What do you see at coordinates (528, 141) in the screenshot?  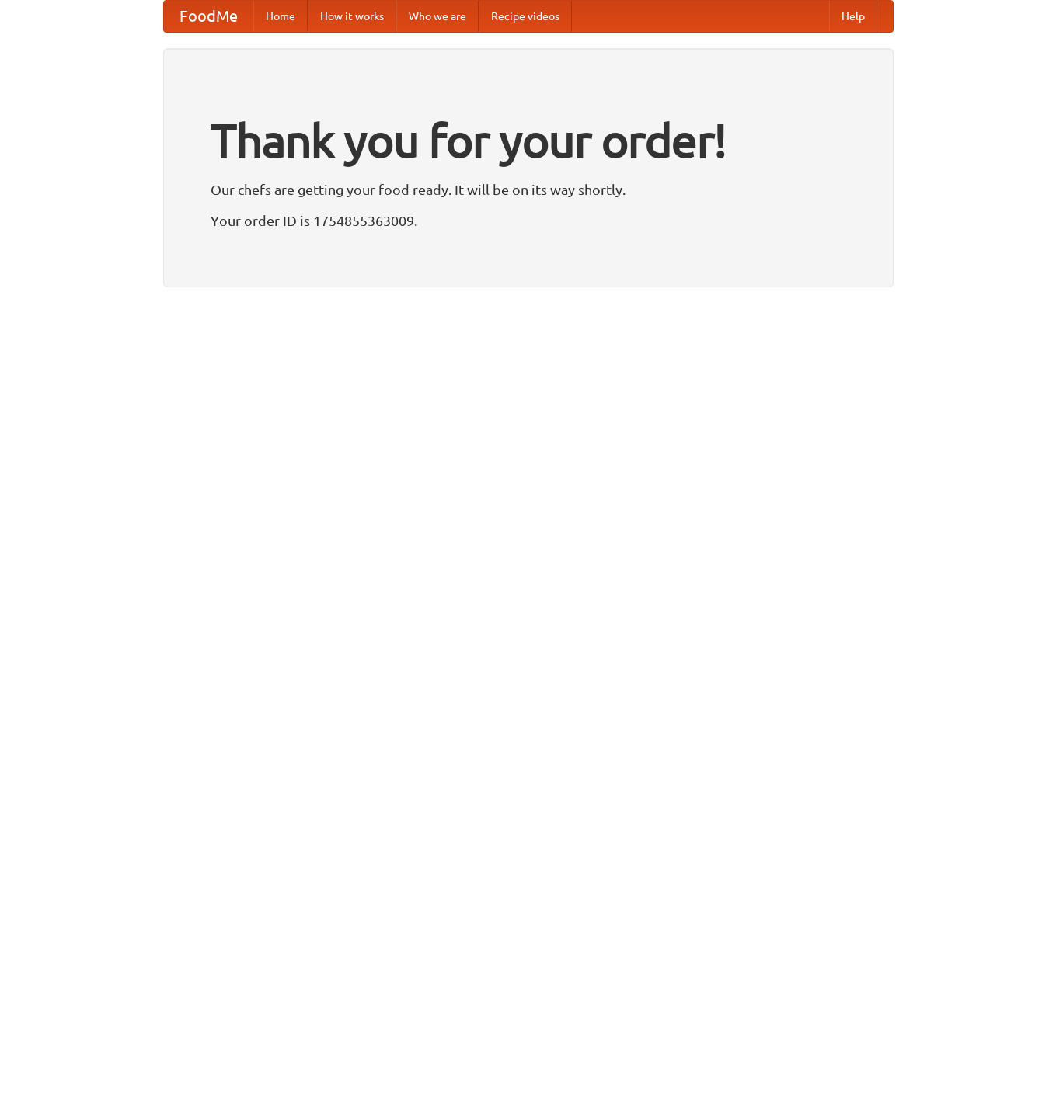 I see `h1: Thank you for your order!` at bounding box center [528, 141].